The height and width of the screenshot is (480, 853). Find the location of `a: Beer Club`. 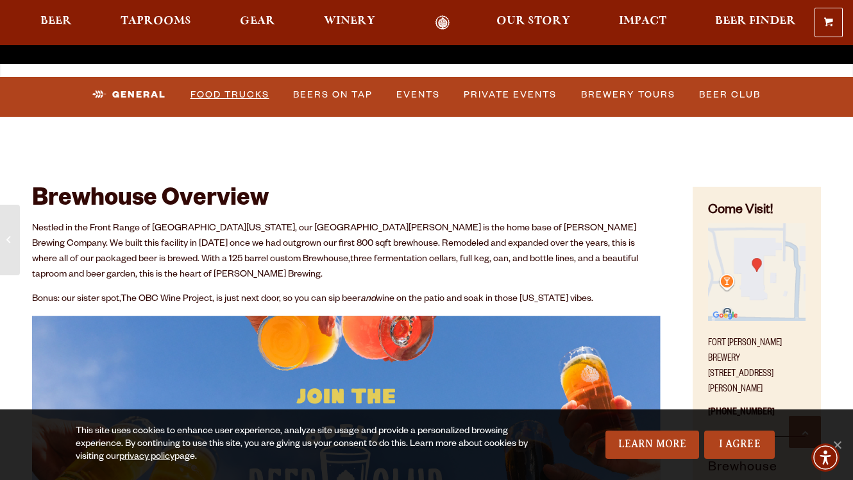

a: Beer Club is located at coordinates (730, 95).